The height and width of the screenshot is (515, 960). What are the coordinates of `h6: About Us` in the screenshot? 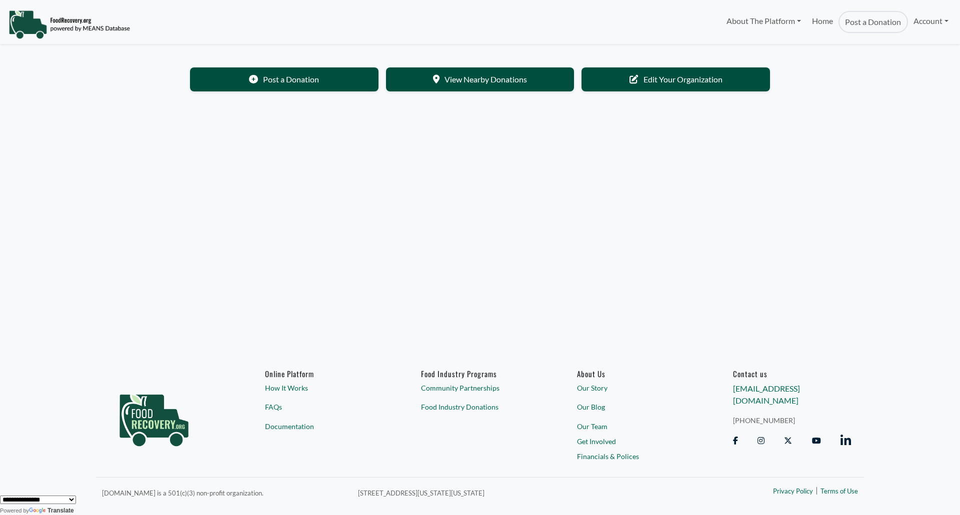 It's located at (636, 374).